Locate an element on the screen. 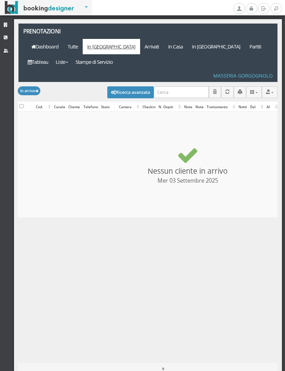 The image size is (285, 371). small: Mer 03 Settembre 2025 is located at coordinates (187, 181).